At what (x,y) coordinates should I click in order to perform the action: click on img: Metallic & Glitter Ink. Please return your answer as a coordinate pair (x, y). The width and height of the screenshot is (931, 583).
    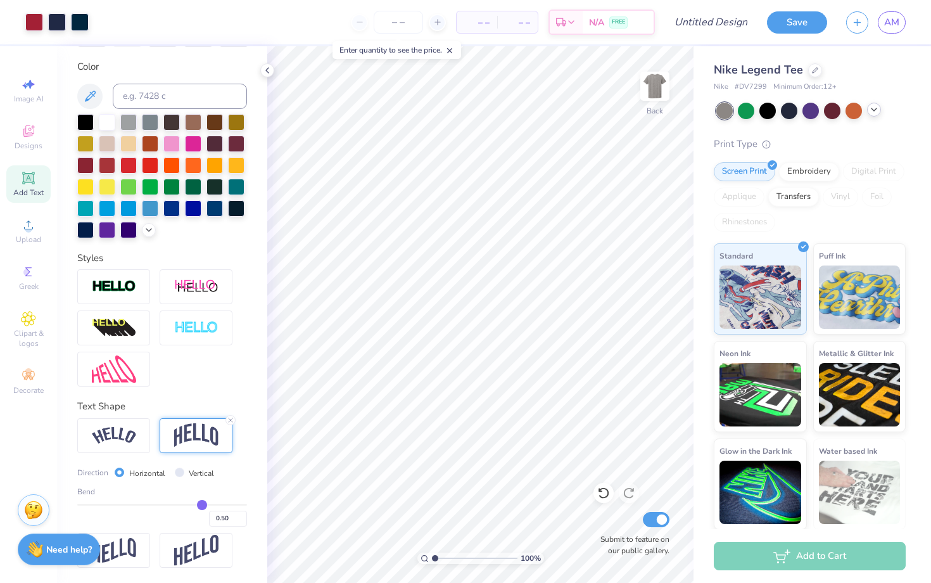
    Looking at the image, I should click on (860, 395).